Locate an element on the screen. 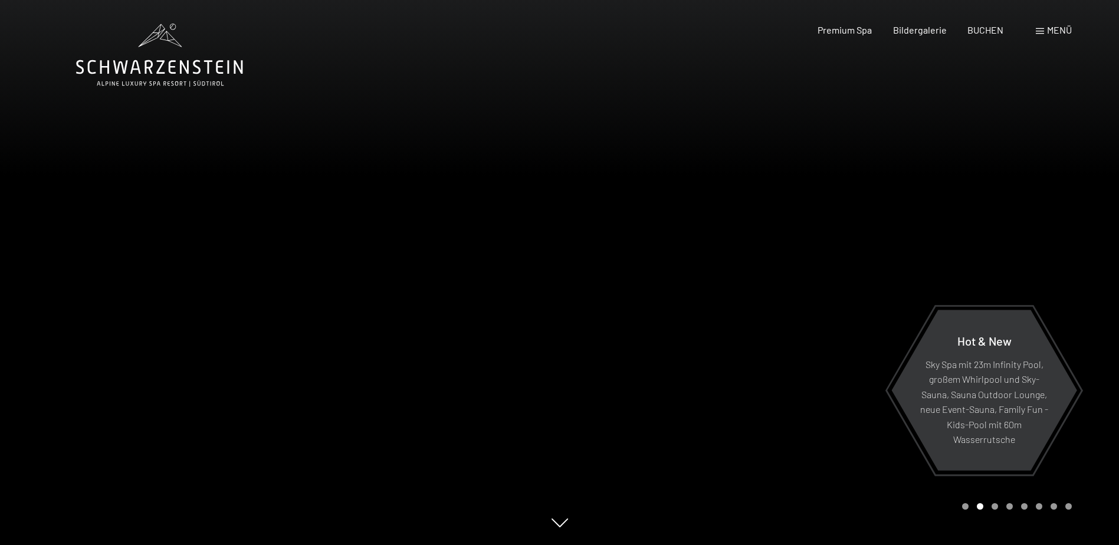 The height and width of the screenshot is (545, 1119). div: Carousel Pagination is located at coordinates (1014, 506).